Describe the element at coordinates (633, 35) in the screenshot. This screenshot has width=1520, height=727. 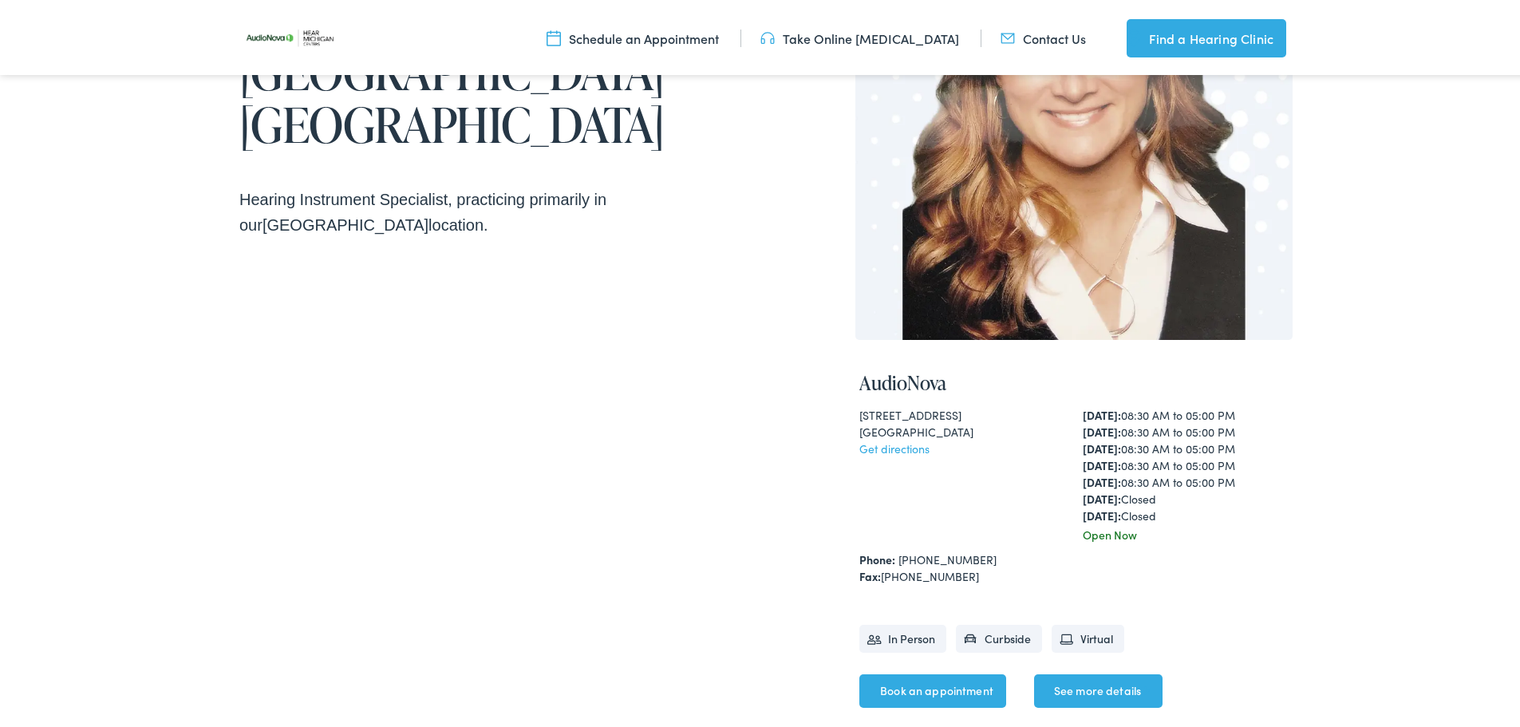
I see `a: Schedule an Appointment` at that location.